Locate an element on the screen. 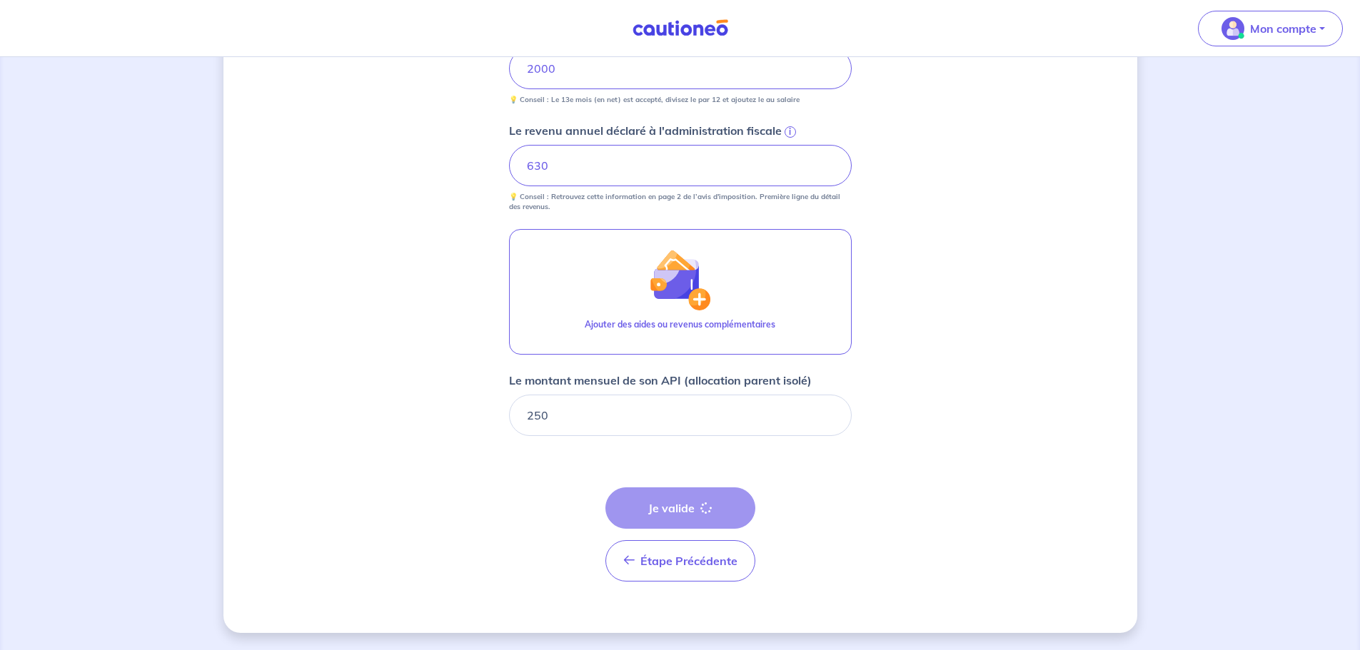 This screenshot has height=650, width=1360. button: illu_account_valid_menu.svgMon compte is located at coordinates (1270, 29).